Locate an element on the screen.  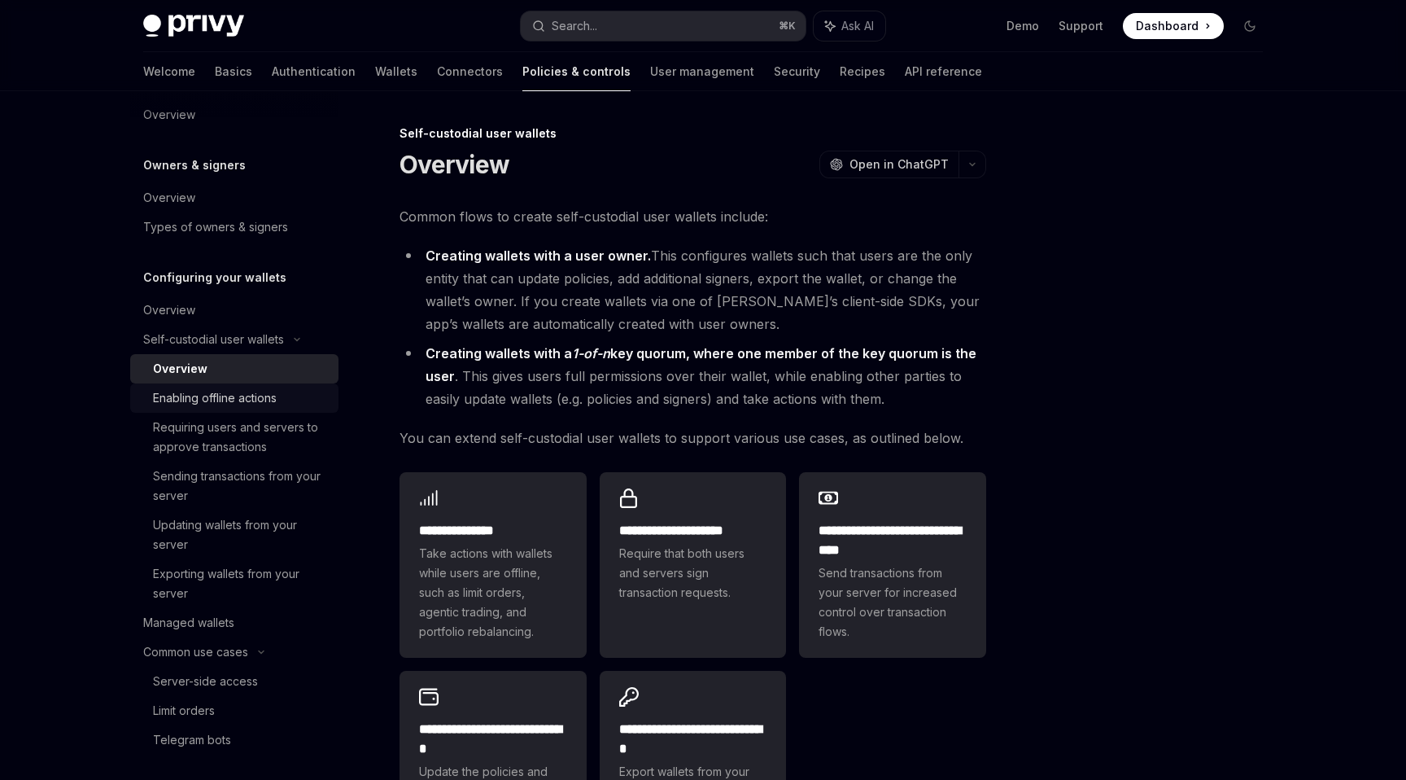
div: Server-side access is located at coordinates (205, 681).